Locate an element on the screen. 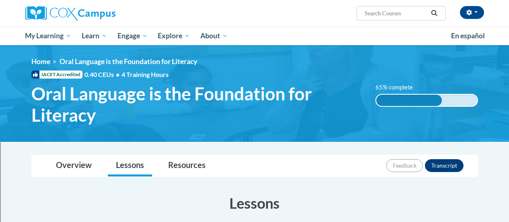  button: Search is located at coordinates (434, 13).